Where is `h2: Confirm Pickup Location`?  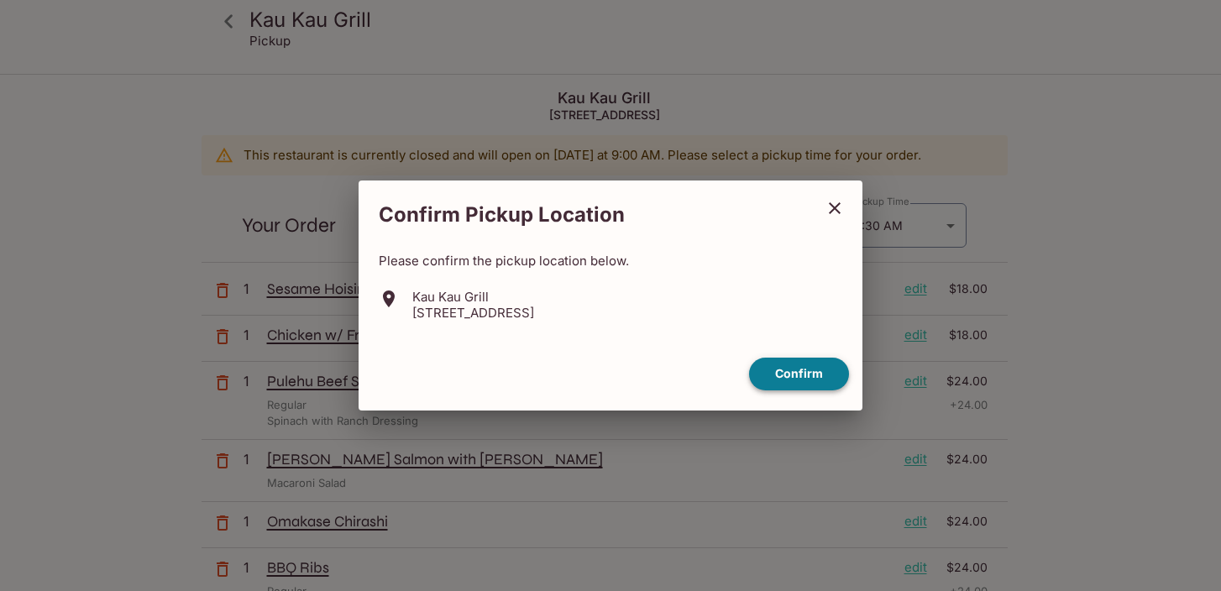
h2: Confirm Pickup Location is located at coordinates (586, 215).